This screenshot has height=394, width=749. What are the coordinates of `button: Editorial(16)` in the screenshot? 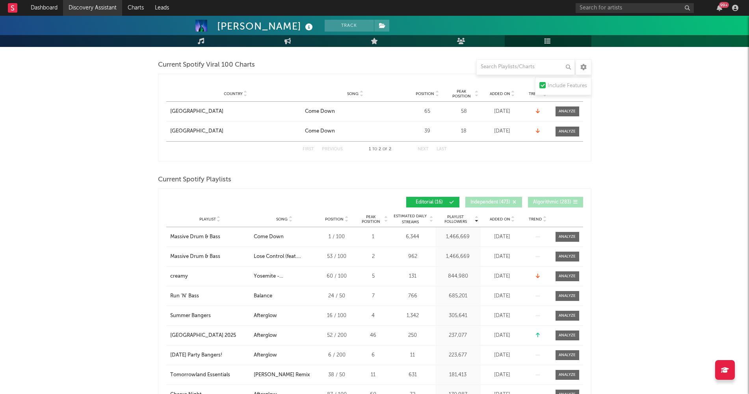 It's located at (433, 202).